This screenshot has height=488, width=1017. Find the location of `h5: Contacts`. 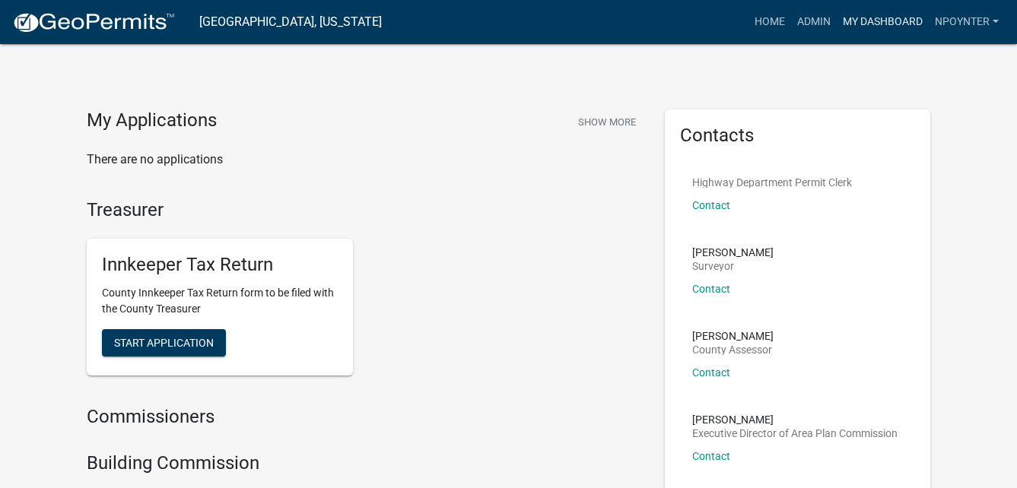

h5: Contacts is located at coordinates (798, 135).